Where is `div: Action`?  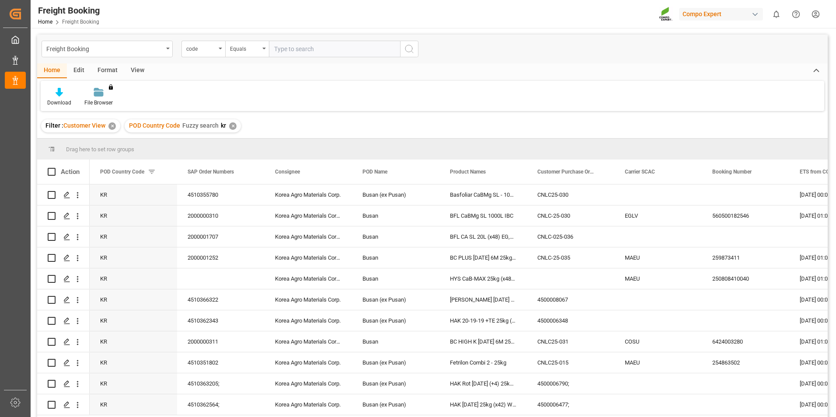
div: Action is located at coordinates (70, 172).